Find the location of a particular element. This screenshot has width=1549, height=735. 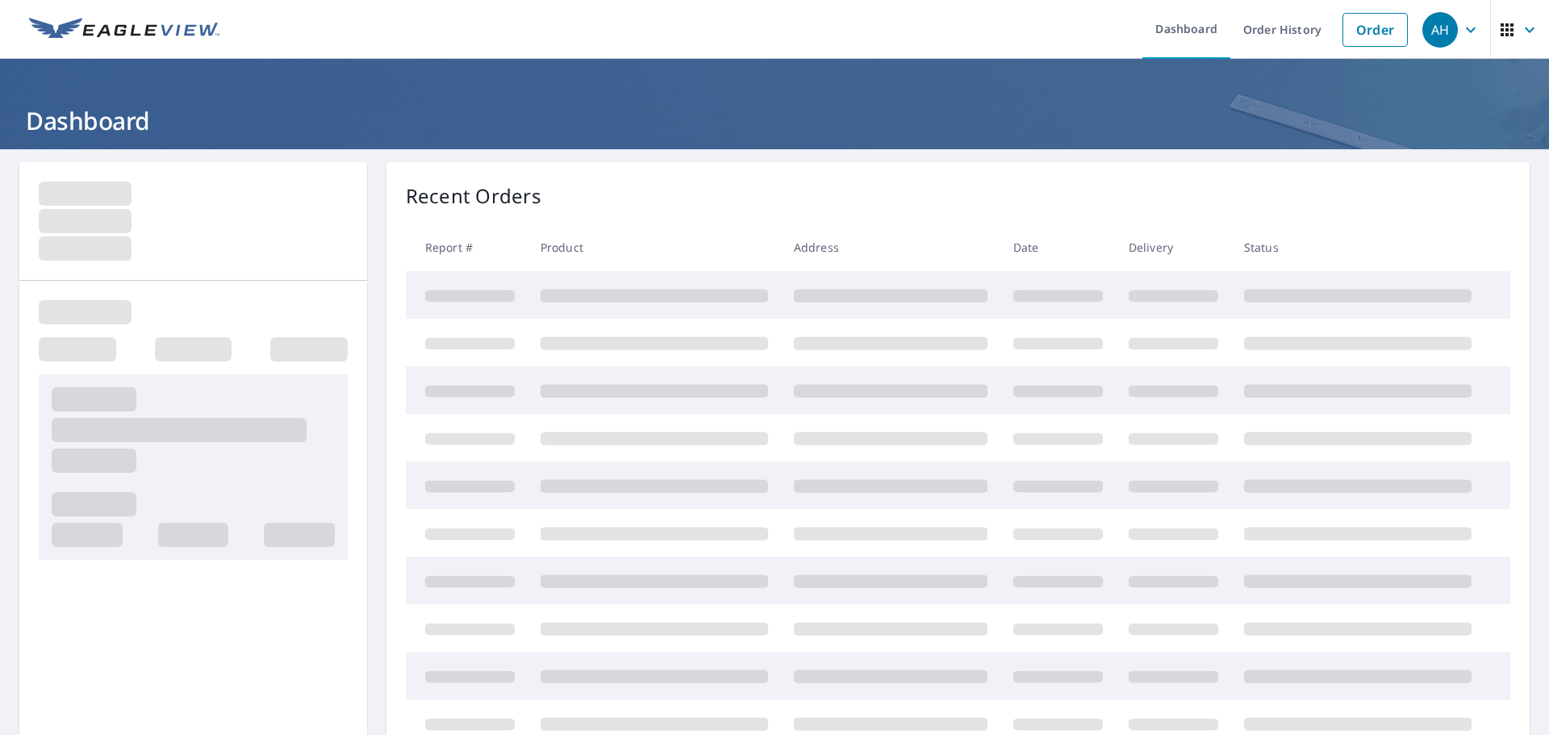

th: Delivery is located at coordinates (1173, 247).